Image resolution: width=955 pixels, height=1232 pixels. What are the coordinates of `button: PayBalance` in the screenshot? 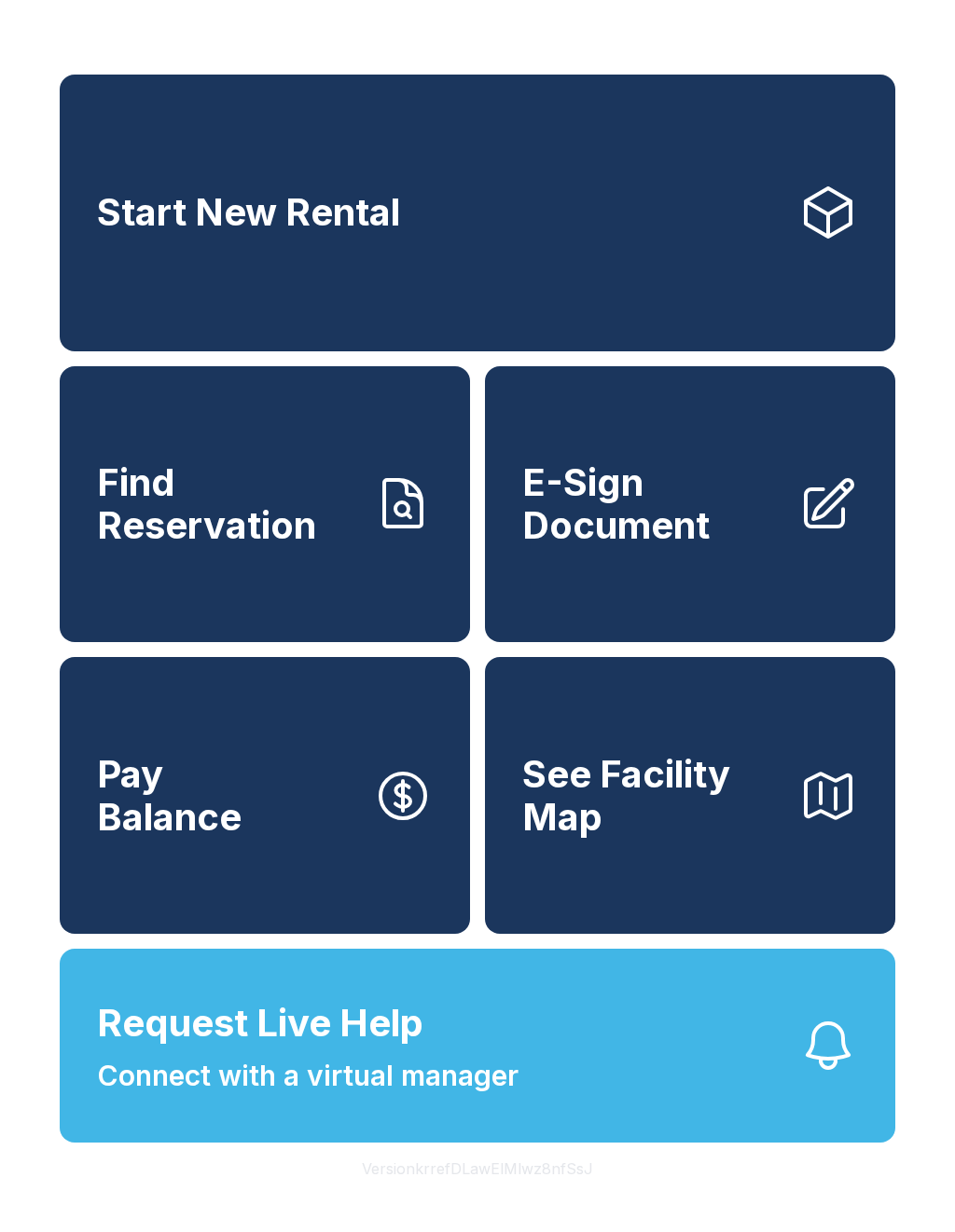 It's located at (265, 795).